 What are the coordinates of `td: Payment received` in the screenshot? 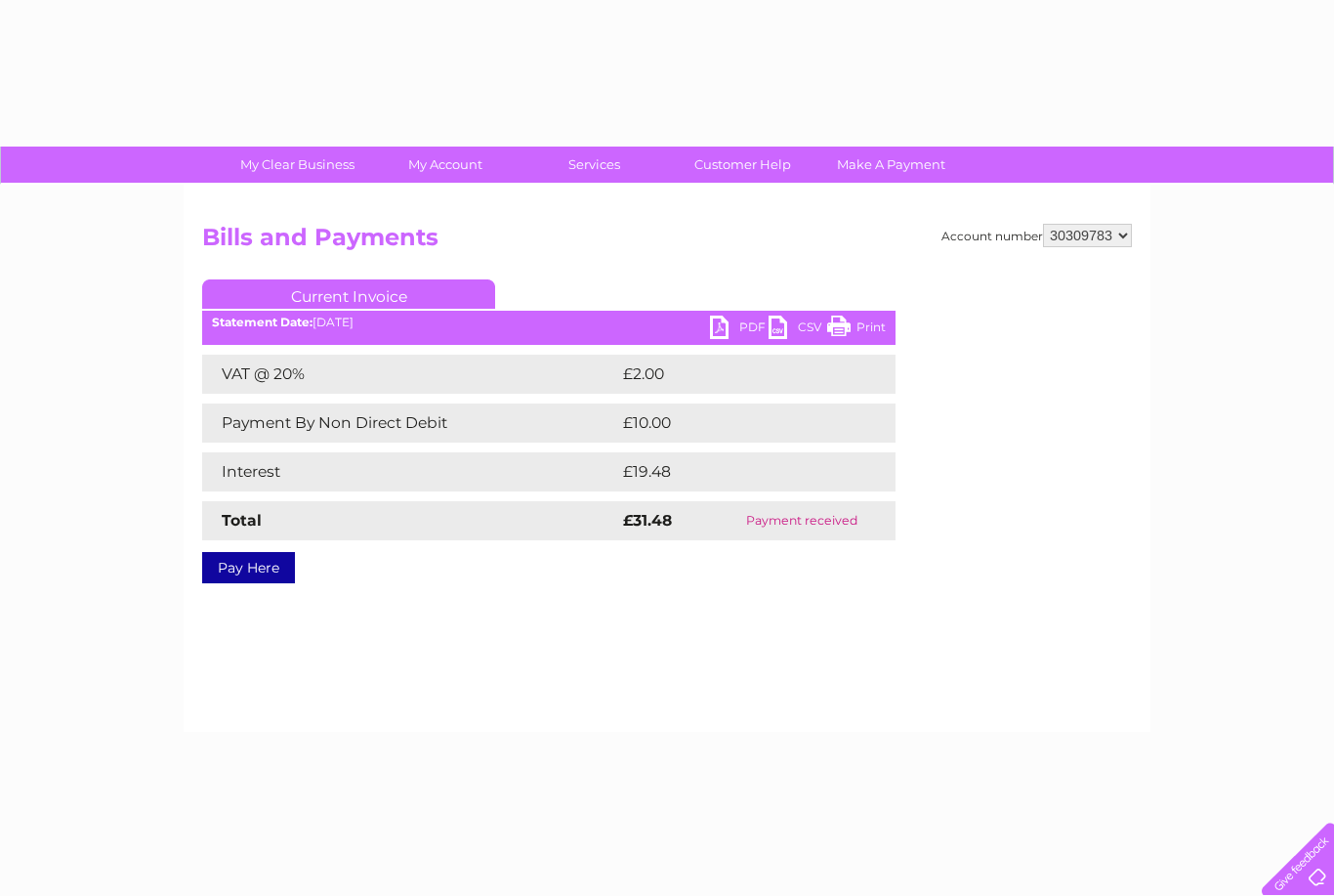 It's located at (802, 520).